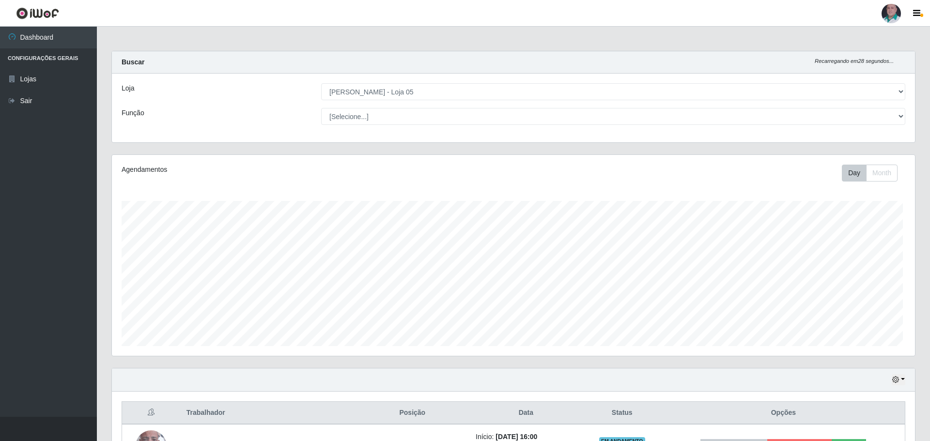 This screenshot has width=930, height=441. I want to click on label: Função, so click(133, 113).